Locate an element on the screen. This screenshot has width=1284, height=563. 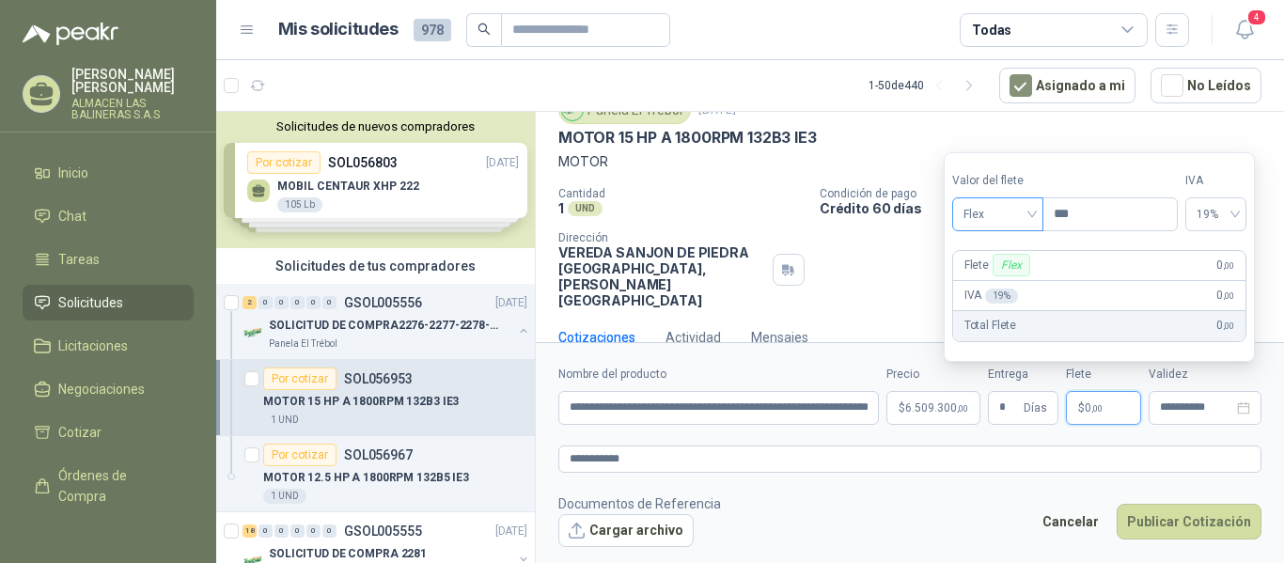
label: Validez is located at coordinates (1205, 374).